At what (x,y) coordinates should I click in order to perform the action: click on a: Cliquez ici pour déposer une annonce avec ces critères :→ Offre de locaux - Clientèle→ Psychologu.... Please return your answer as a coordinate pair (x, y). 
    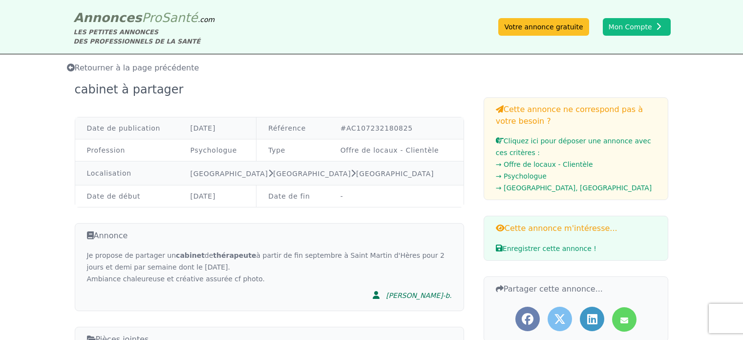
    Looking at the image, I should click on (576, 165).